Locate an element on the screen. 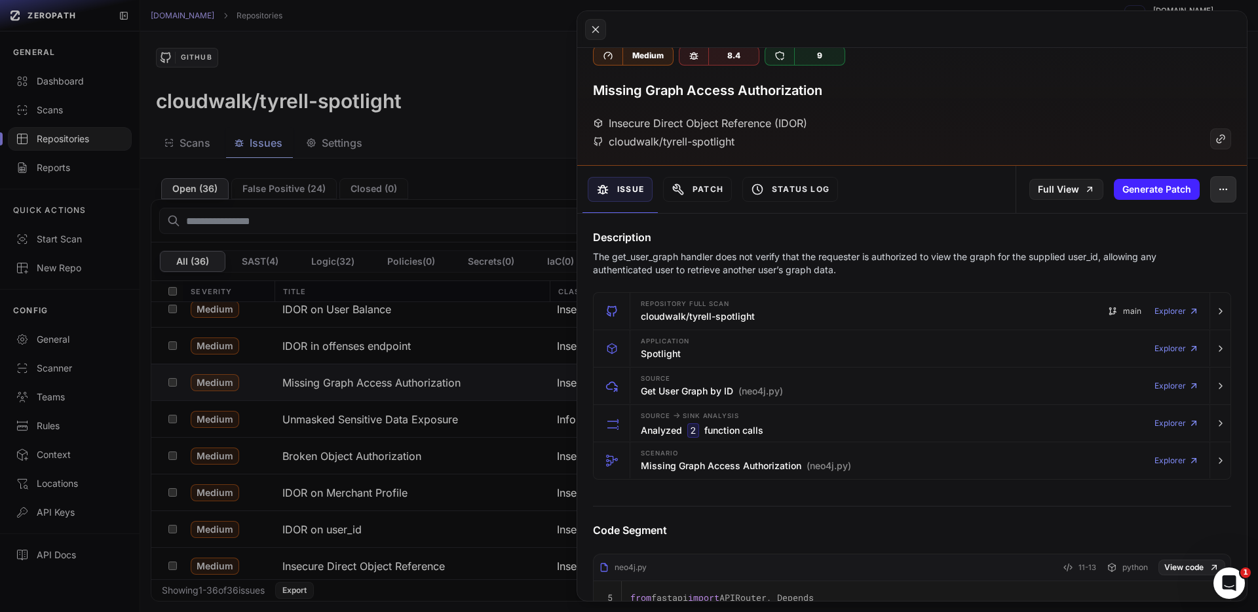  span: 1 is located at coordinates (1245, 573).